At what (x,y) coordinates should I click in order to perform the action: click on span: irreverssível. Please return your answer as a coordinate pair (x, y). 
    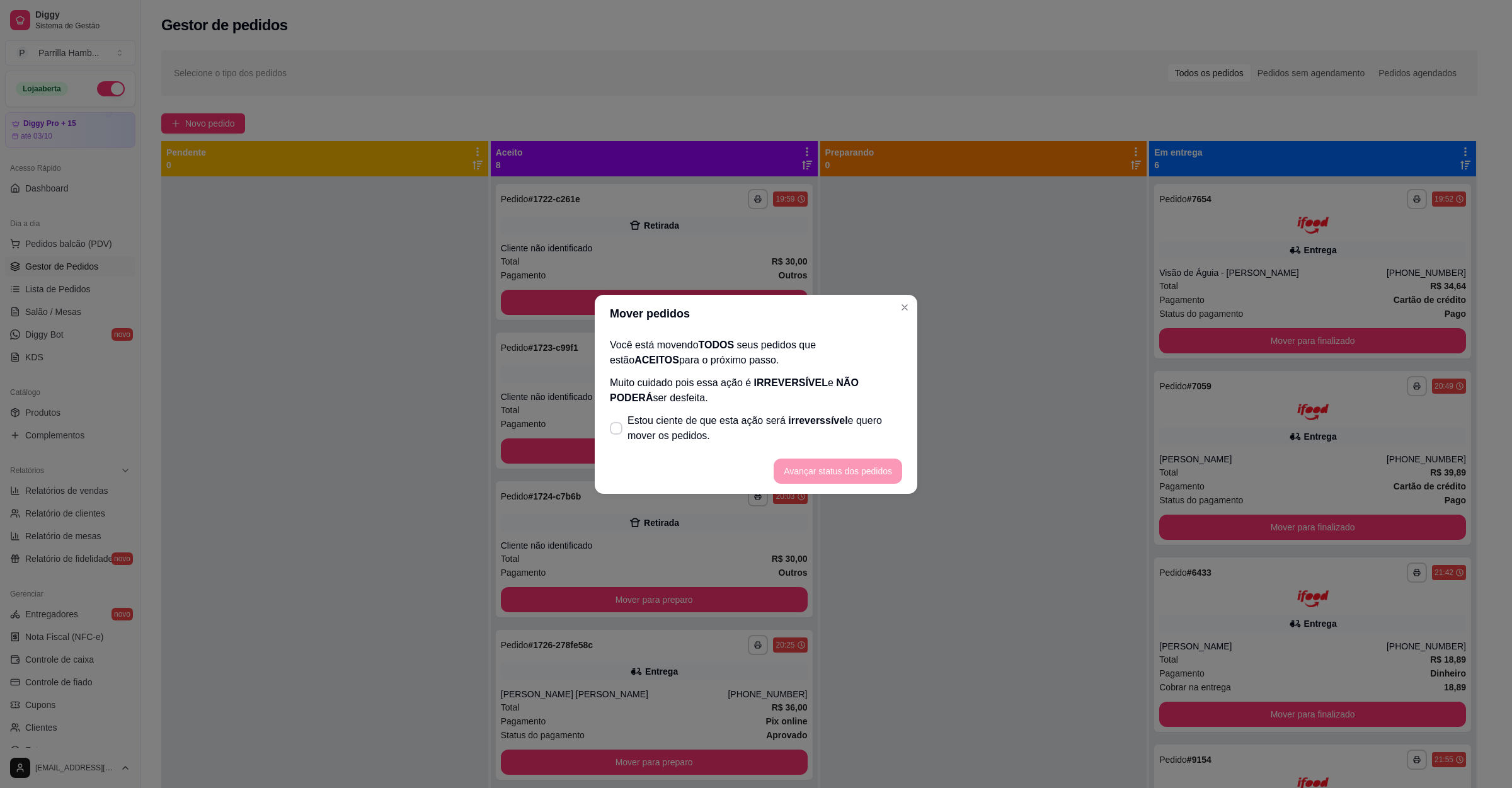
    Looking at the image, I should click on (818, 420).